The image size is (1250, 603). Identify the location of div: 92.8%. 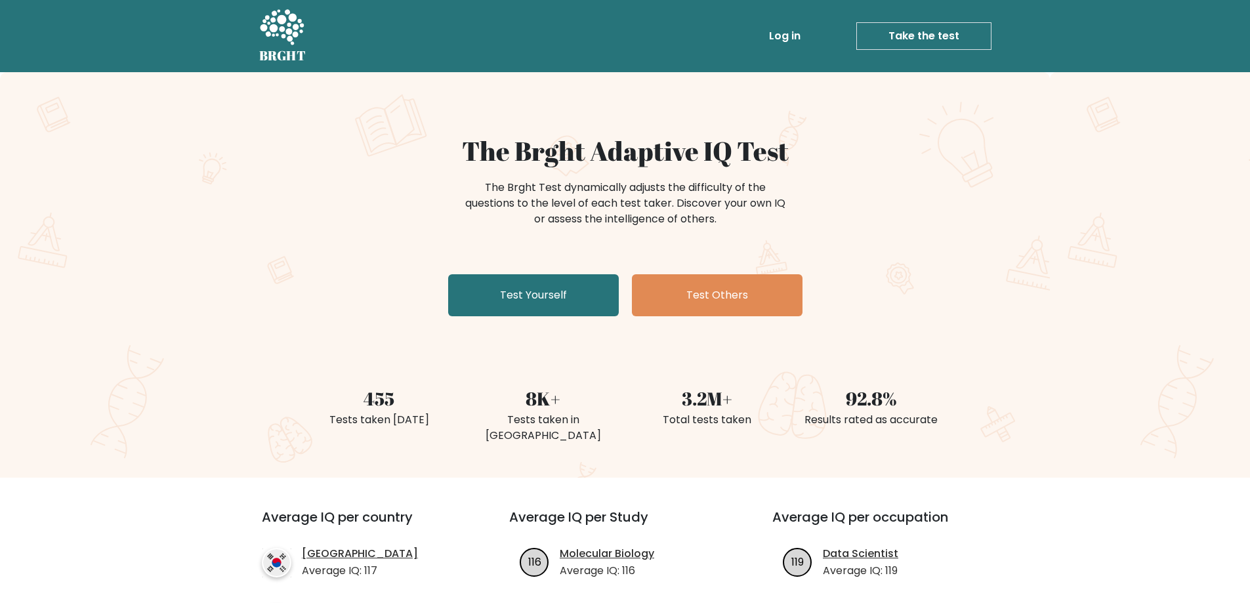
(871, 398).